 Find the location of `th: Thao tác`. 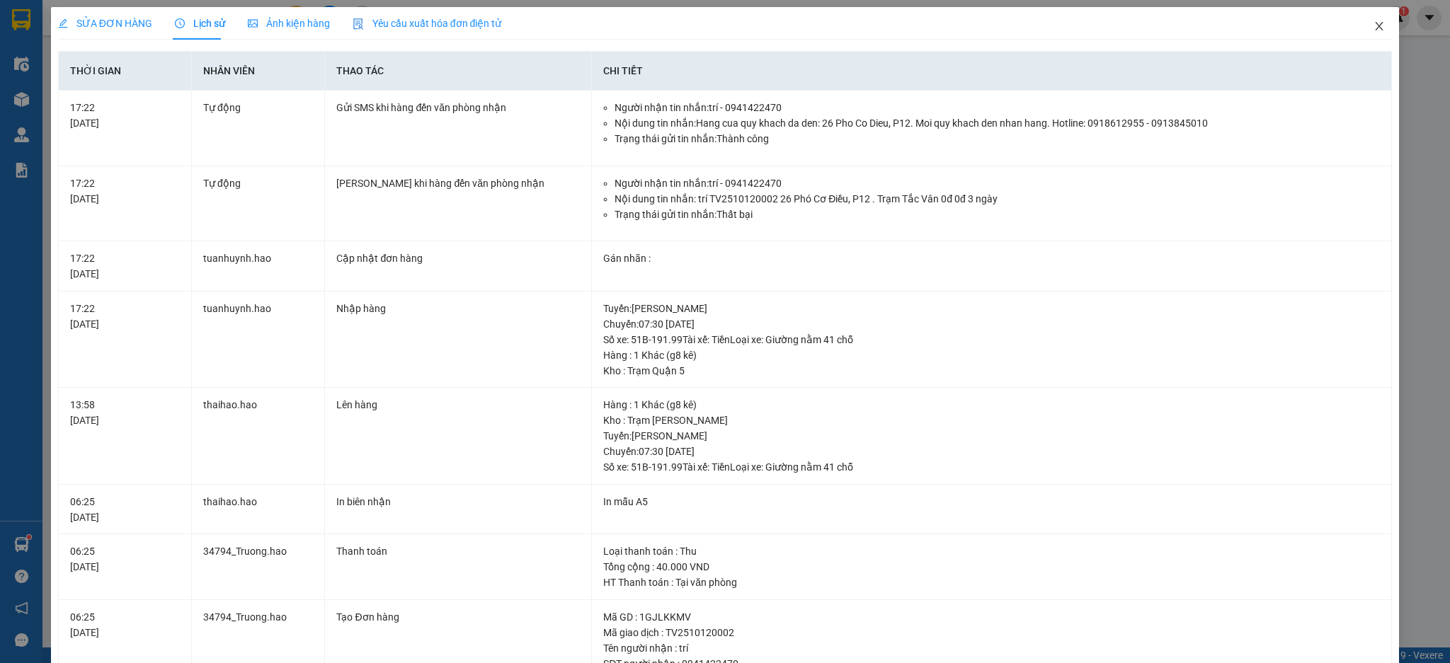

th: Thao tác is located at coordinates (458, 71).